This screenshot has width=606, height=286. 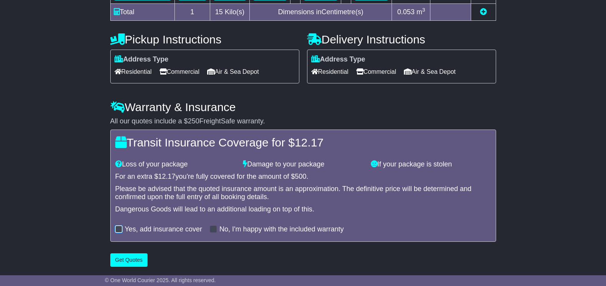 What do you see at coordinates (129, 260) in the screenshot?
I see `button: Get Quotes` at bounding box center [129, 260].